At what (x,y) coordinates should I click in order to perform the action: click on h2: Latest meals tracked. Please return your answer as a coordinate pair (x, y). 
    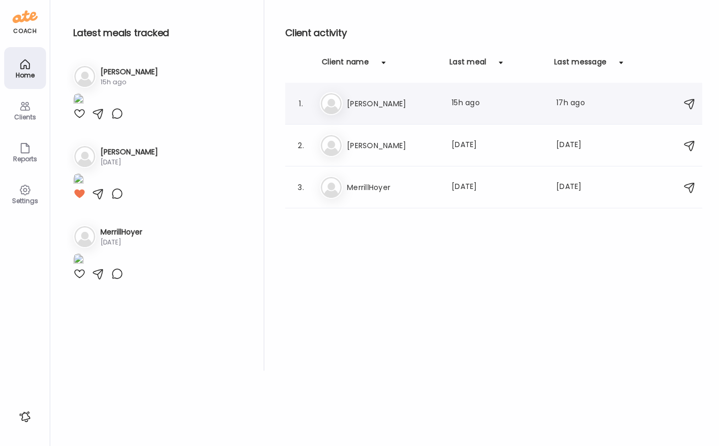
    Looking at the image, I should click on (160, 33).